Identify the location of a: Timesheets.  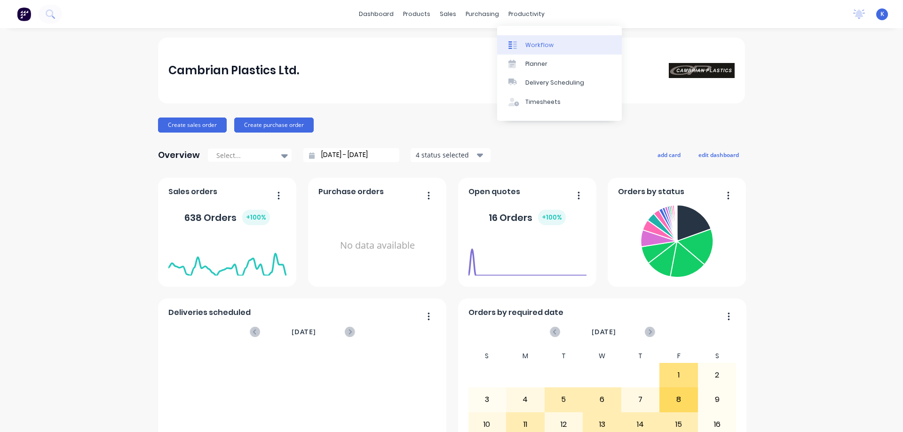
(559, 102).